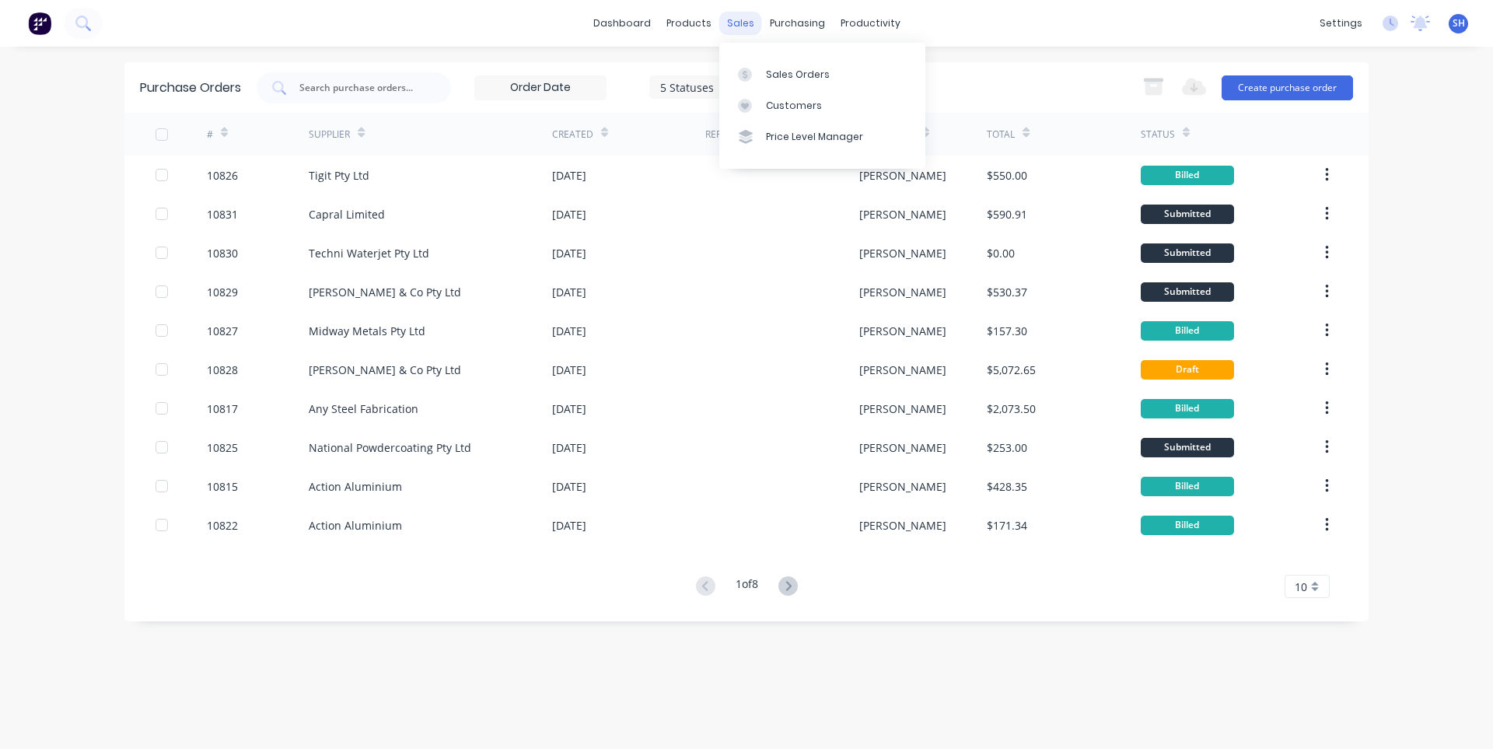 This screenshot has height=749, width=1493. What do you see at coordinates (1007, 447) in the screenshot?
I see `div: $253.00` at bounding box center [1007, 447].